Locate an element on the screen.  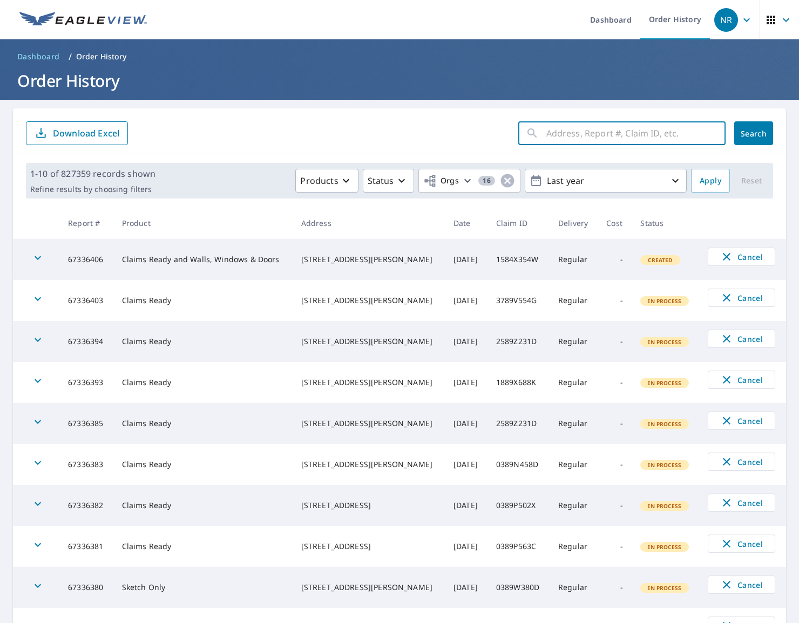
td: 67336393 is located at coordinates (86, 383).